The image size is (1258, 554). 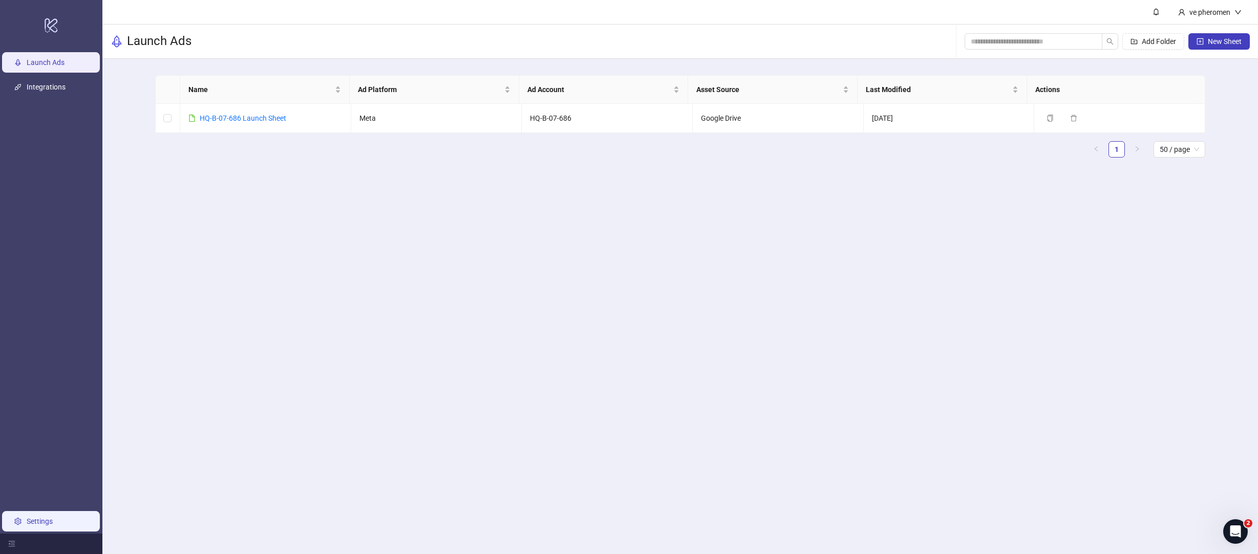 What do you see at coordinates (768, 90) in the screenshot?
I see `span: Asset Source` at bounding box center [768, 90].